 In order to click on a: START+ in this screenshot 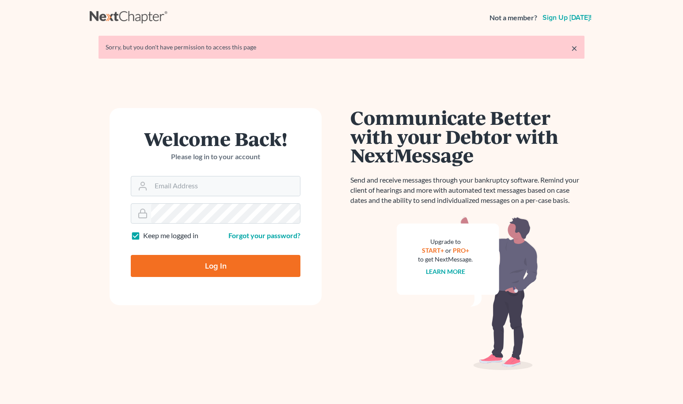, I will do `click(433, 250)`.